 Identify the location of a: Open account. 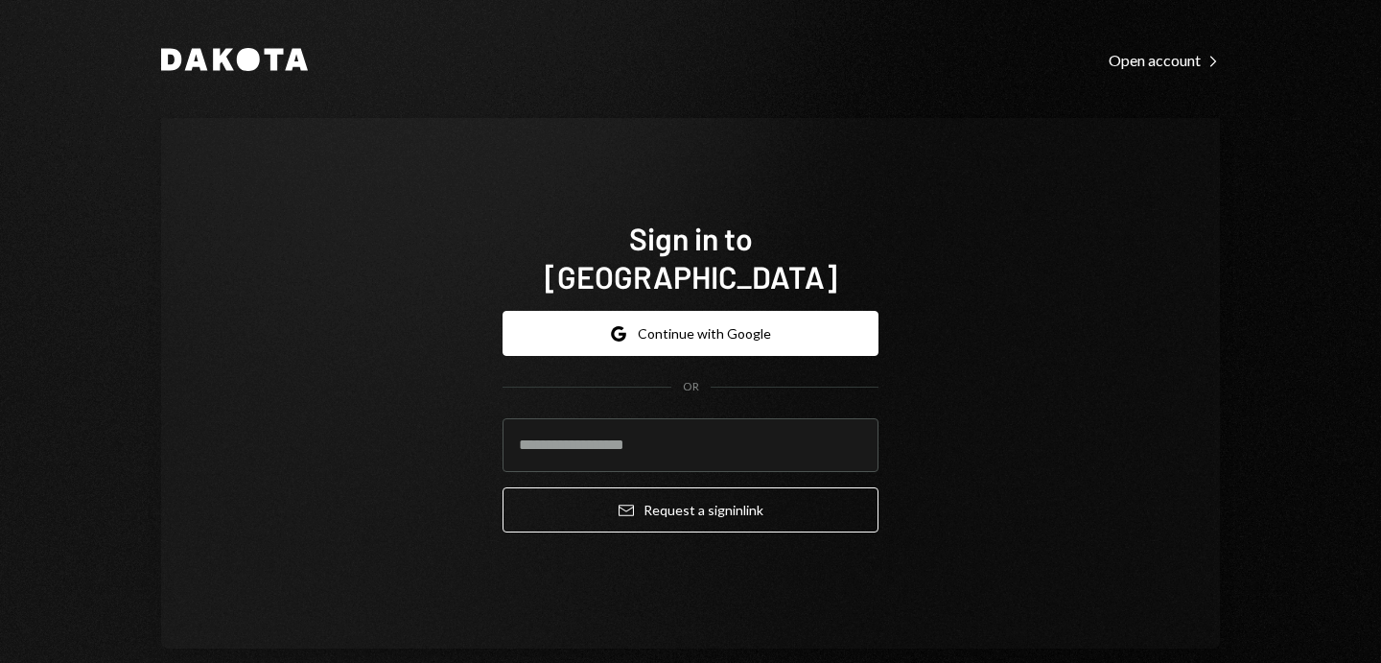
(1165, 59).